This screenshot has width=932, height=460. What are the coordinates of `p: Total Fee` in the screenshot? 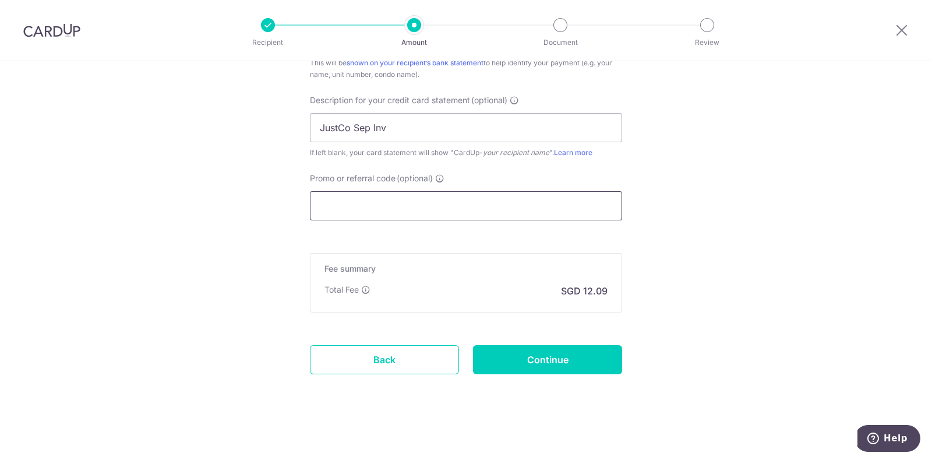 It's located at (341, 290).